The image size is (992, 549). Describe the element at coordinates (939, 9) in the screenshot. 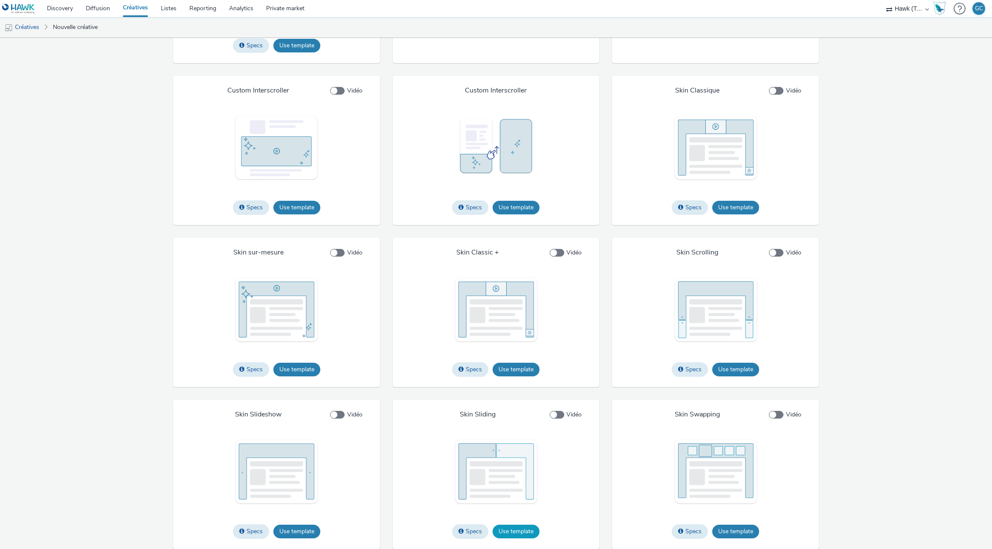

I see `img: Hawk Academy` at that location.